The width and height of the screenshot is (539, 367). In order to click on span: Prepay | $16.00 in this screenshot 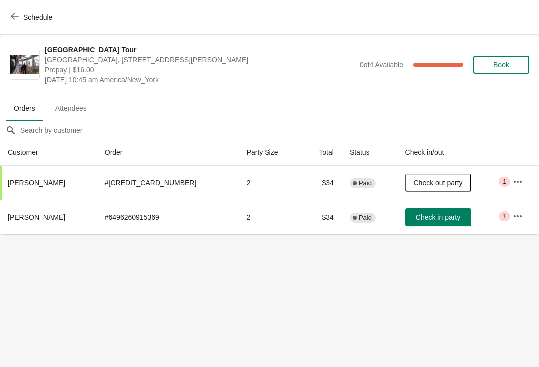, I will do `click(200, 70)`.